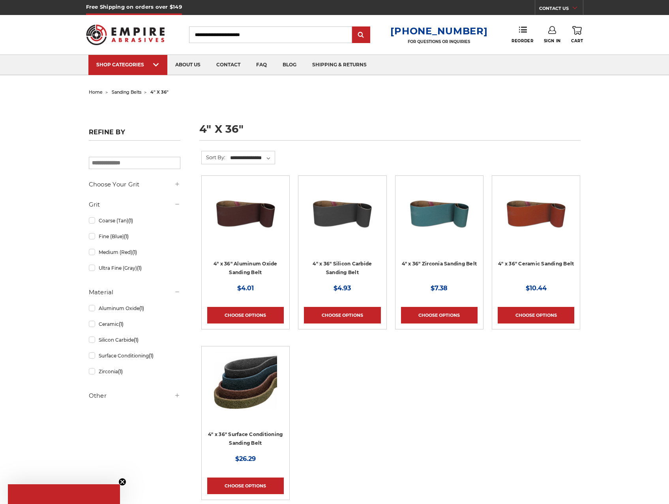 The image size is (669, 504). What do you see at coordinates (96, 92) in the screenshot?
I see `span: home` at bounding box center [96, 92].